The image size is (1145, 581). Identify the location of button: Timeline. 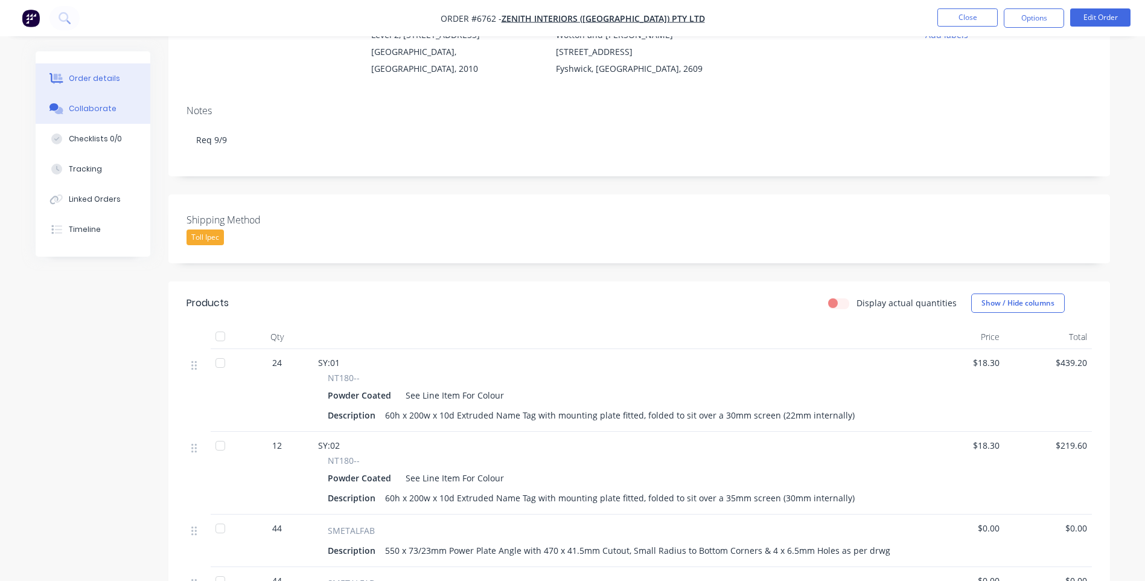
(93, 229).